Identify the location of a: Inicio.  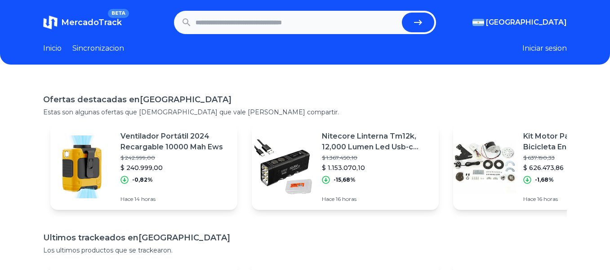
(52, 49).